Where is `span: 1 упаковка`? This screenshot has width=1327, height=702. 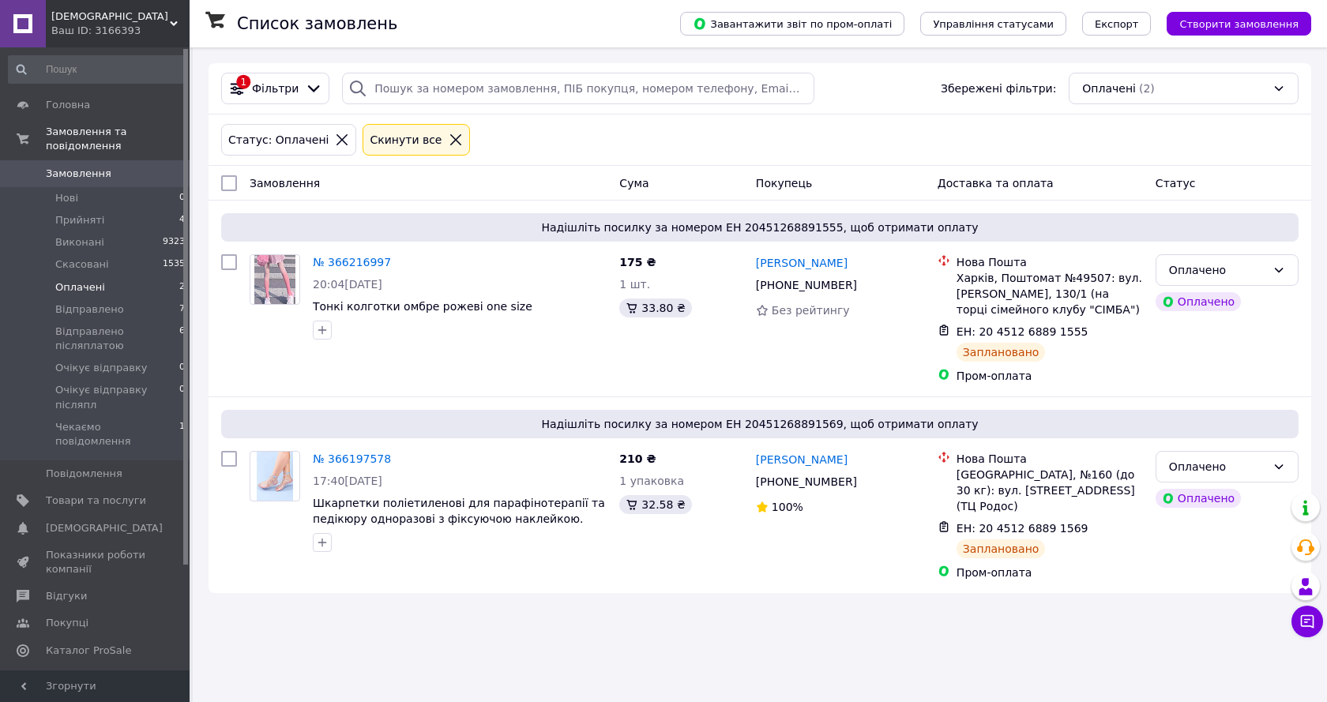 span: 1 упаковка is located at coordinates (652, 481).